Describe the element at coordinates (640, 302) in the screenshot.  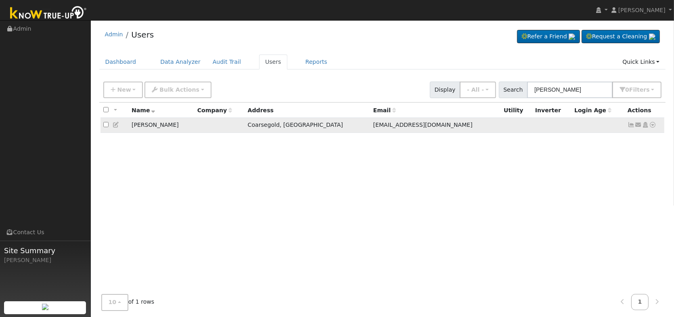
I see `a: 1` at that location.